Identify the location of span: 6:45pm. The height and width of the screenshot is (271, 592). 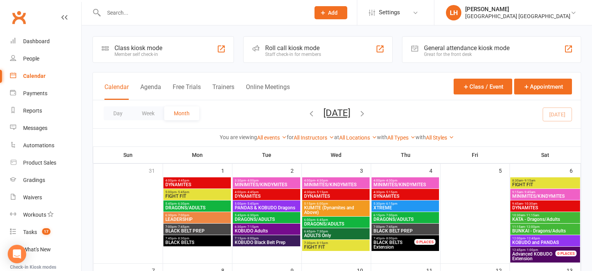
(336, 231).